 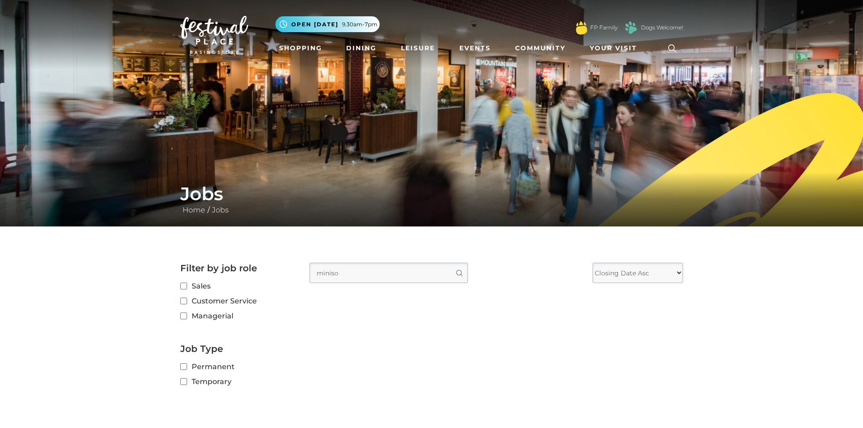 What do you see at coordinates (432, 194) in the screenshot?
I see `h1: Jobs` at bounding box center [432, 194].